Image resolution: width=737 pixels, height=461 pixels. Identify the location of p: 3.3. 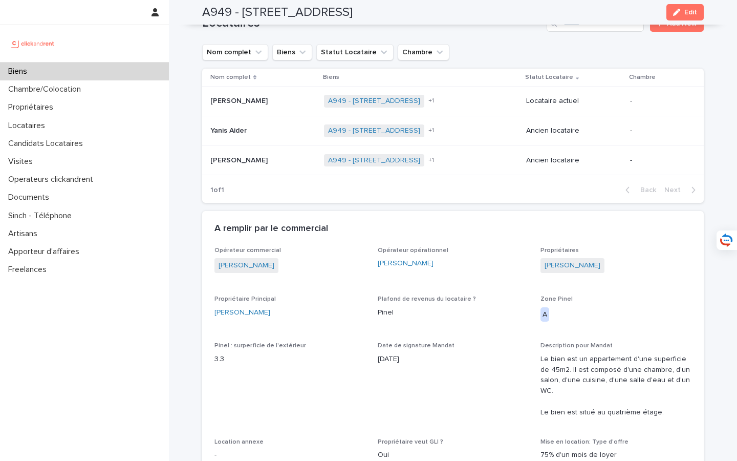
(290, 359).